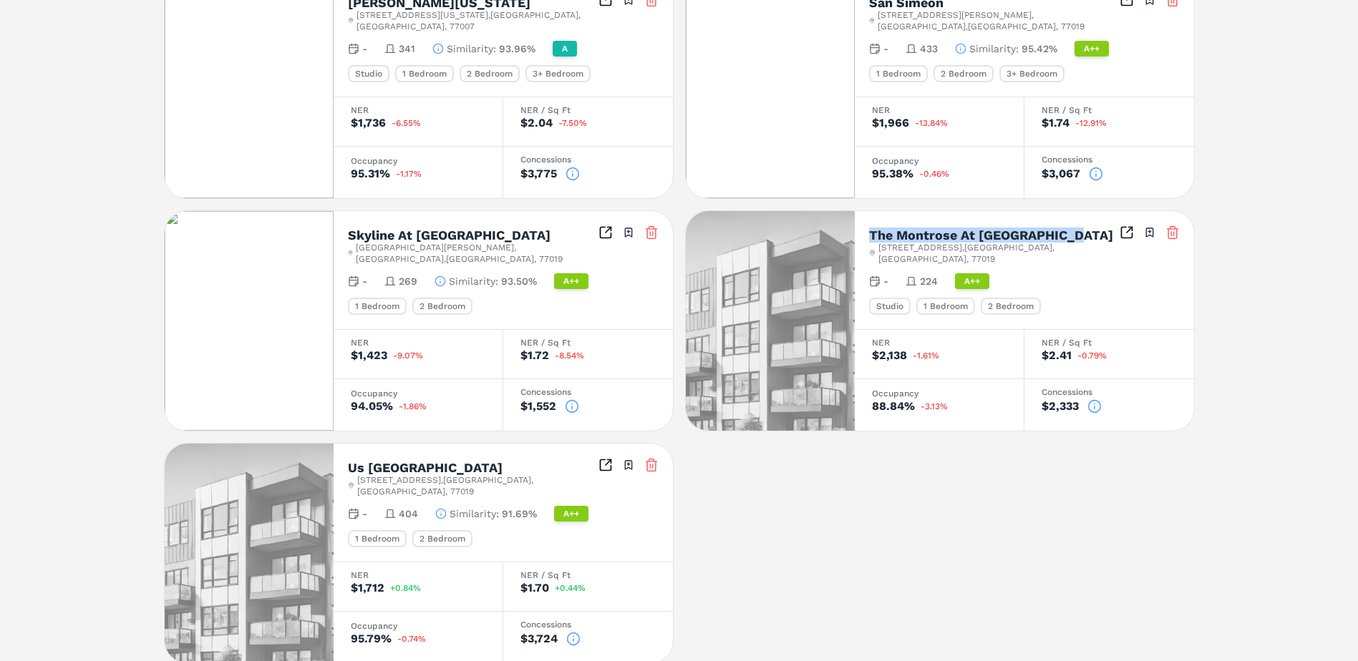 This screenshot has height=661, width=1358. I want to click on div: $1,736, so click(368, 123).